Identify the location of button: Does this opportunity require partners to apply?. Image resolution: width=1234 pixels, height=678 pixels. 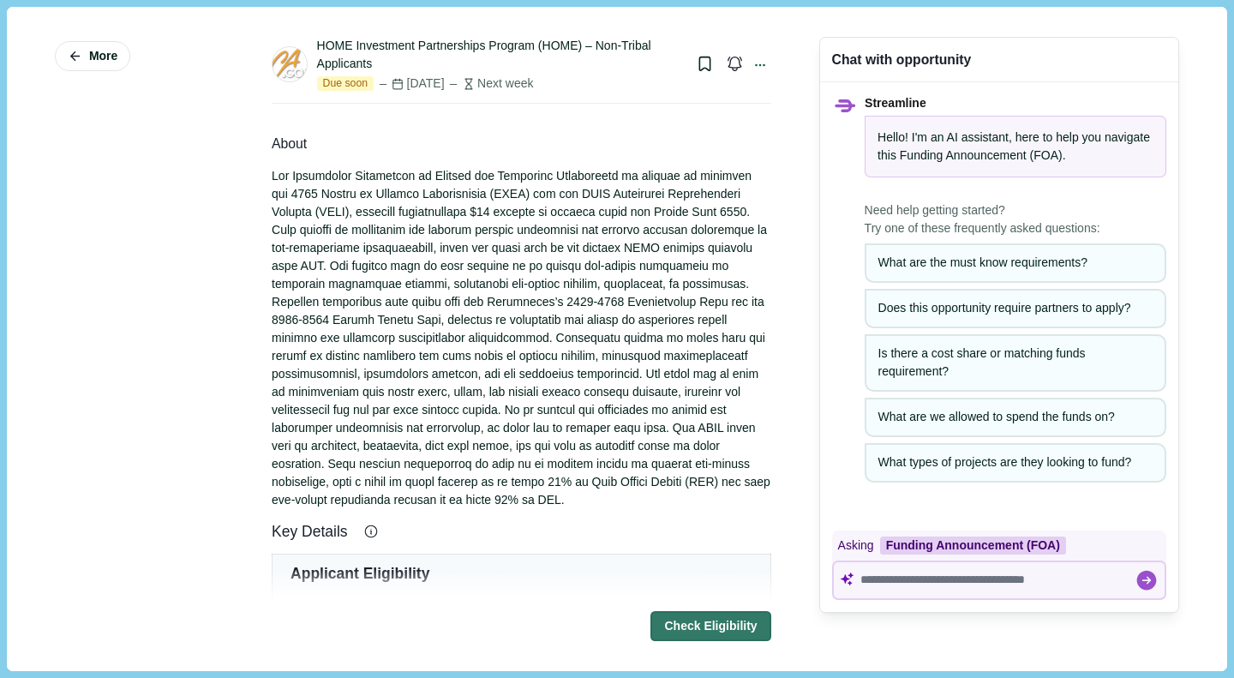
(1015, 308).